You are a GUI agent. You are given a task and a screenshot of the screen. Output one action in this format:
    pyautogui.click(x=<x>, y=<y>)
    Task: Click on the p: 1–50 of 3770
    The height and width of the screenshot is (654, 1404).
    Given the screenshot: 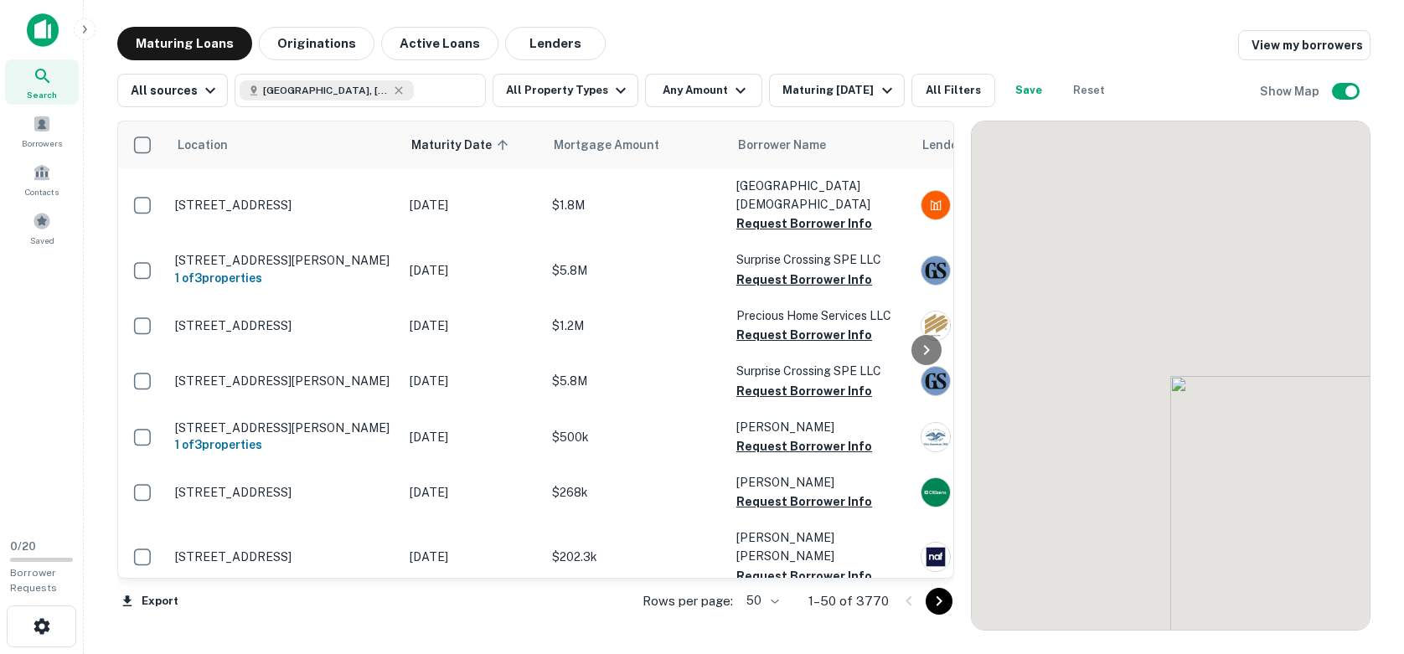 What is the action you would take?
    pyautogui.click(x=849, y=602)
    